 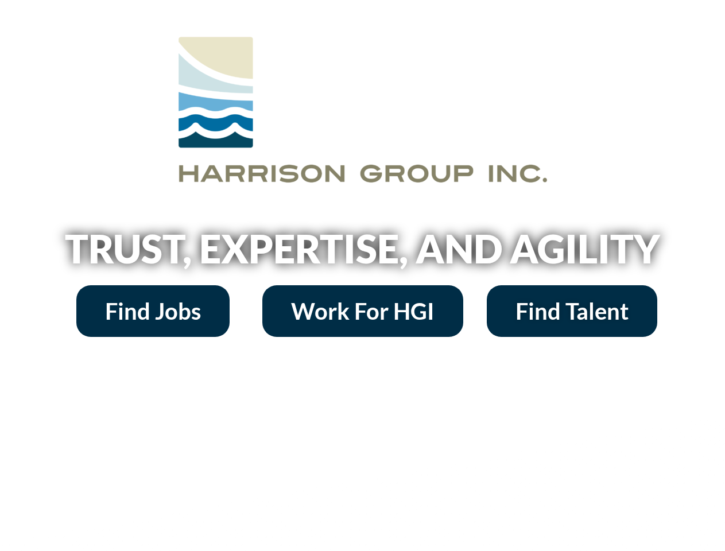 What do you see at coordinates (363, 311) in the screenshot?
I see `a: Work For HGI` at bounding box center [363, 311].